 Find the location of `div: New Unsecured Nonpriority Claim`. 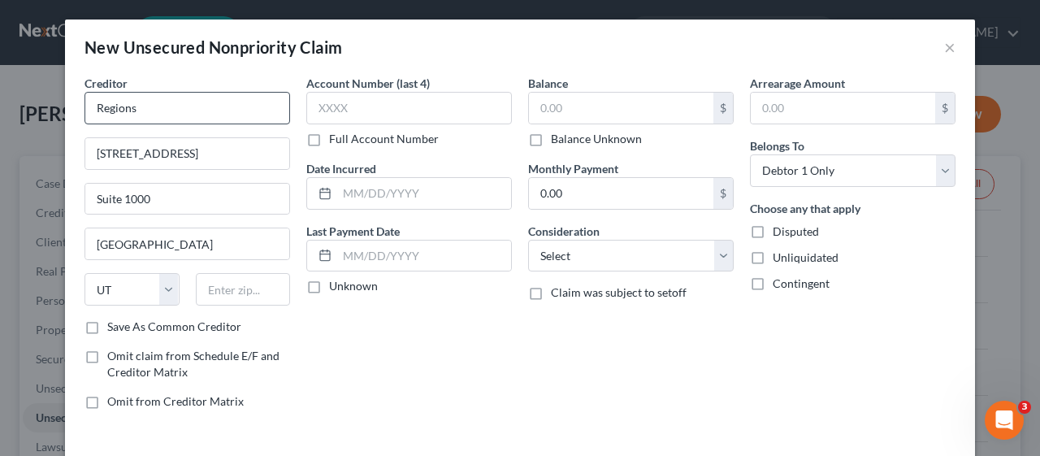

div: New Unsecured Nonpriority Claim is located at coordinates (213, 47).